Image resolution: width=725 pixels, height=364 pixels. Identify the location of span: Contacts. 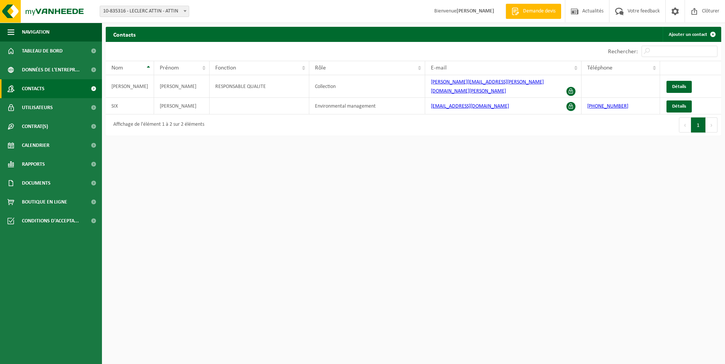
(33, 89).